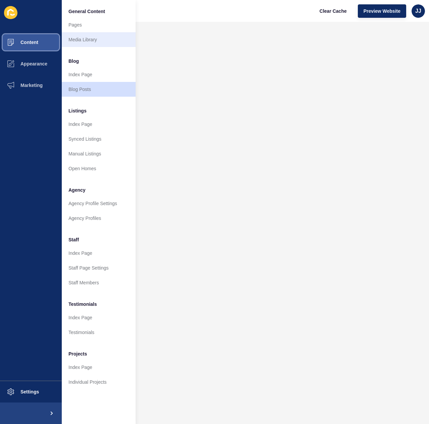 This screenshot has width=429, height=424. Describe the element at coordinates (99, 40) in the screenshot. I see `a: Media Library` at that location.